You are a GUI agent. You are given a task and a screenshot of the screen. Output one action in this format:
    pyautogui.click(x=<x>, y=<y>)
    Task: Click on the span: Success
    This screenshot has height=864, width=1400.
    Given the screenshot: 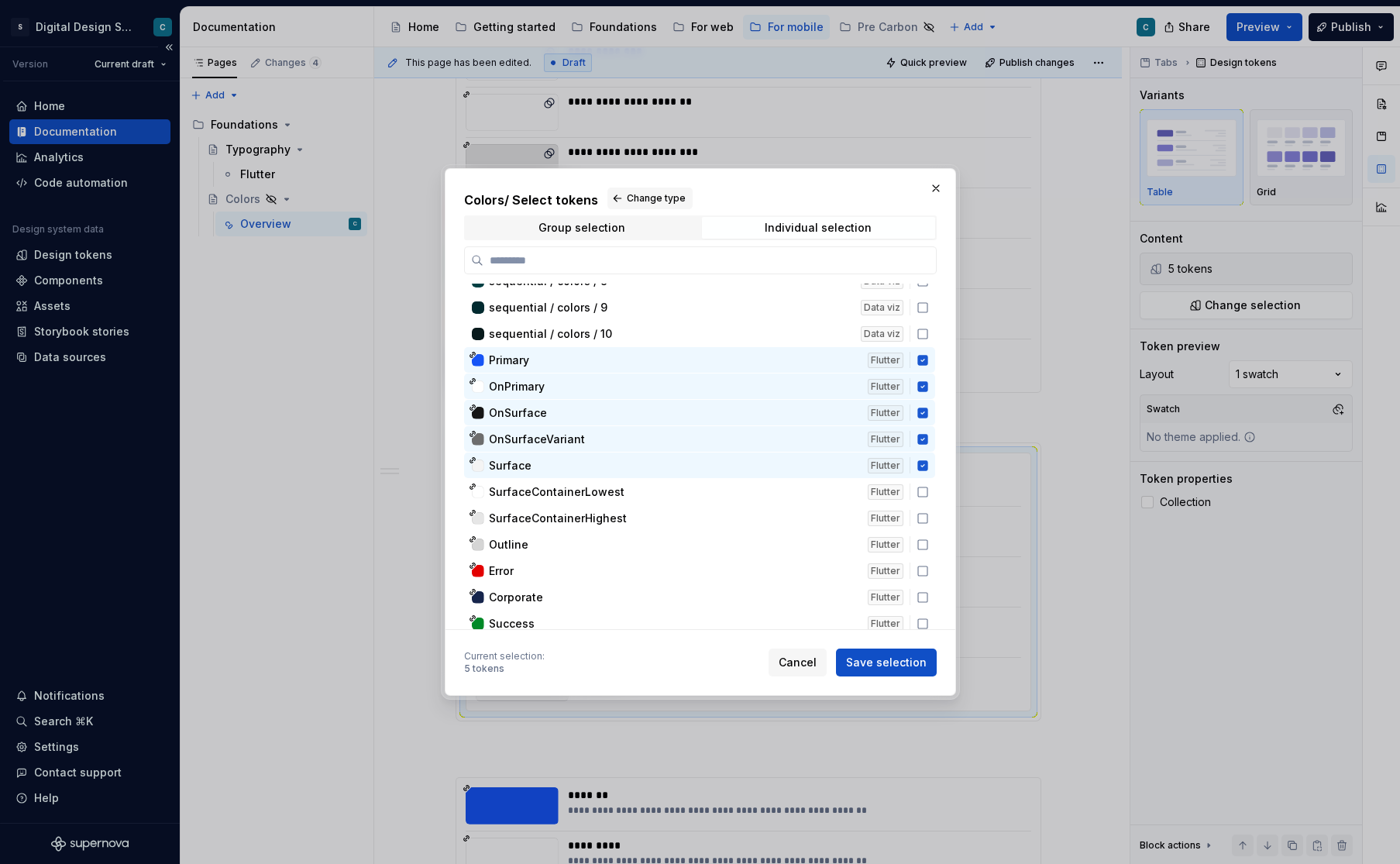 What is the action you would take?
    pyautogui.click(x=511, y=623)
    